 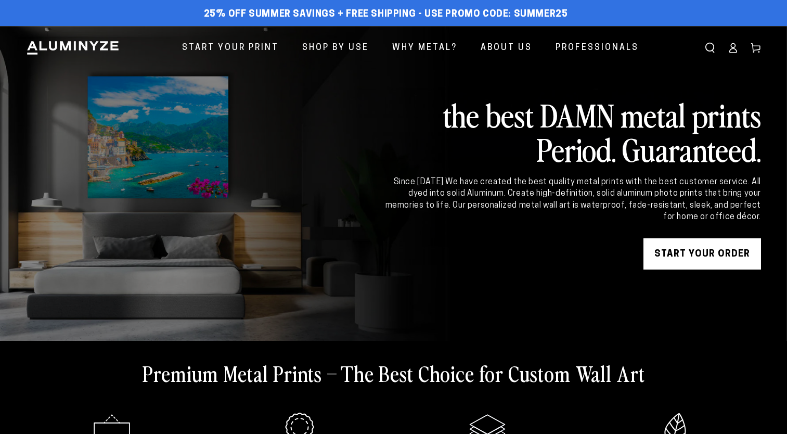 What do you see at coordinates (424, 48) in the screenshot?
I see `span: Why Metal?` at bounding box center [424, 48].